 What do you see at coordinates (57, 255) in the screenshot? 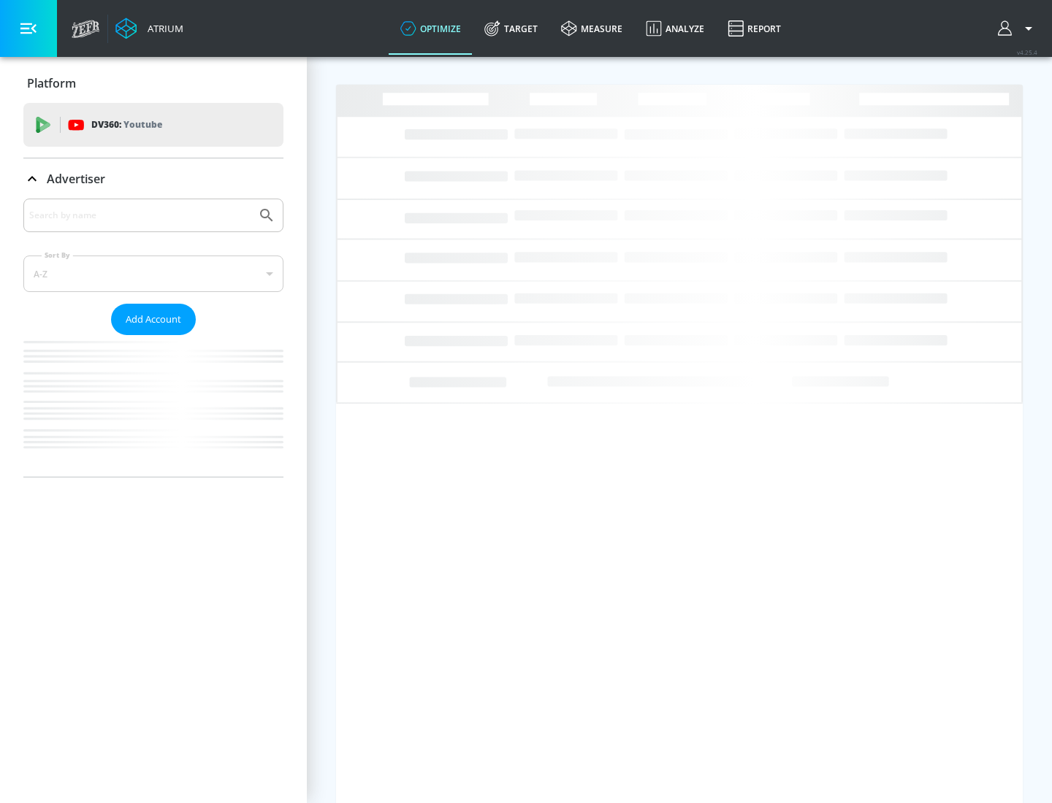
I see `label: Sort By` at bounding box center [57, 255].